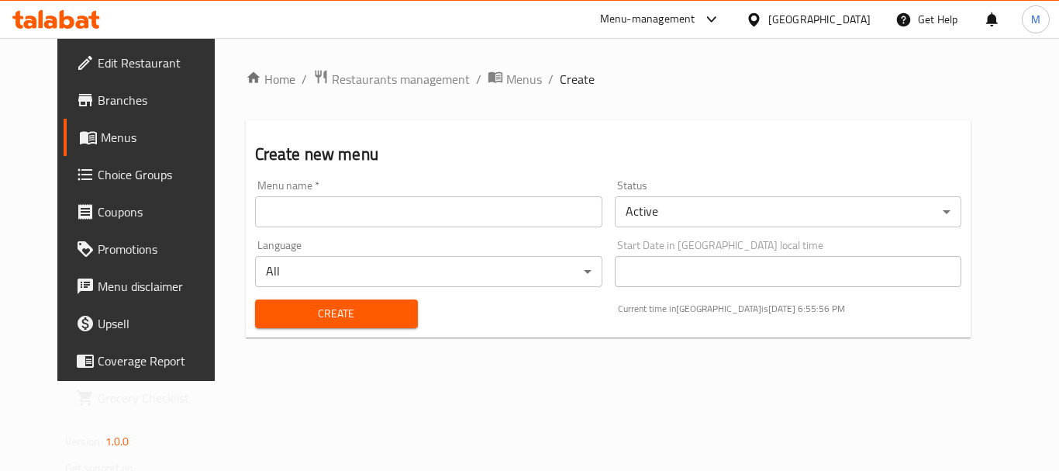 This screenshot has width=1059, height=471. Describe the element at coordinates (160, 249) in the screenshot. I see `span: Promotions` at that location.